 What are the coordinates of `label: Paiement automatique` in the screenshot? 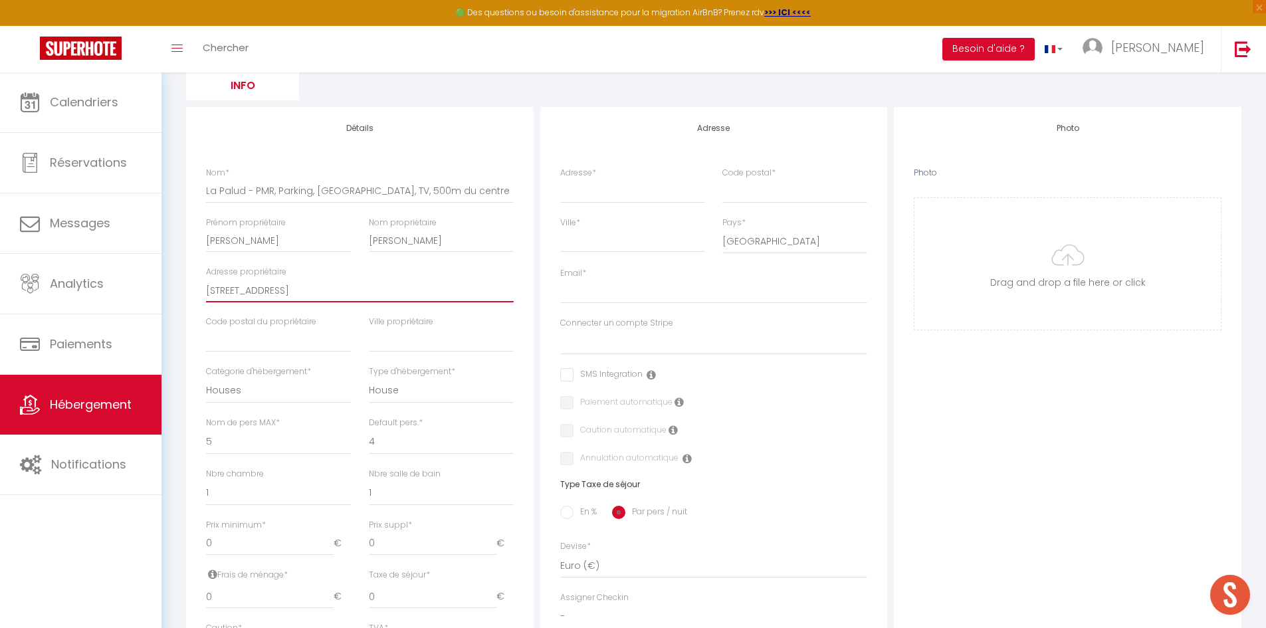 It's located at (623, 403).